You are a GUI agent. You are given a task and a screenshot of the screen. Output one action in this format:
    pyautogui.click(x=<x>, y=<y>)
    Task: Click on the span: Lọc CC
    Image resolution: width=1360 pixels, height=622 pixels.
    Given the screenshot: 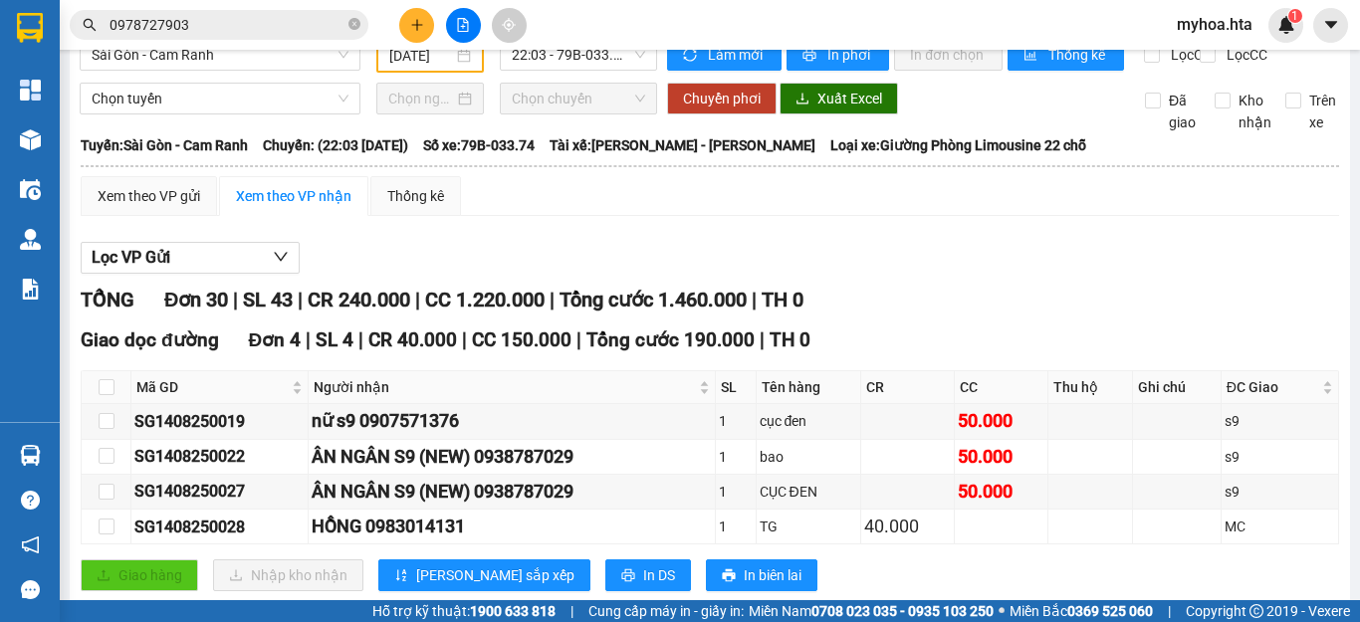 What is the action you would take?
    pyautogui.click(x=1244, y=55)
    